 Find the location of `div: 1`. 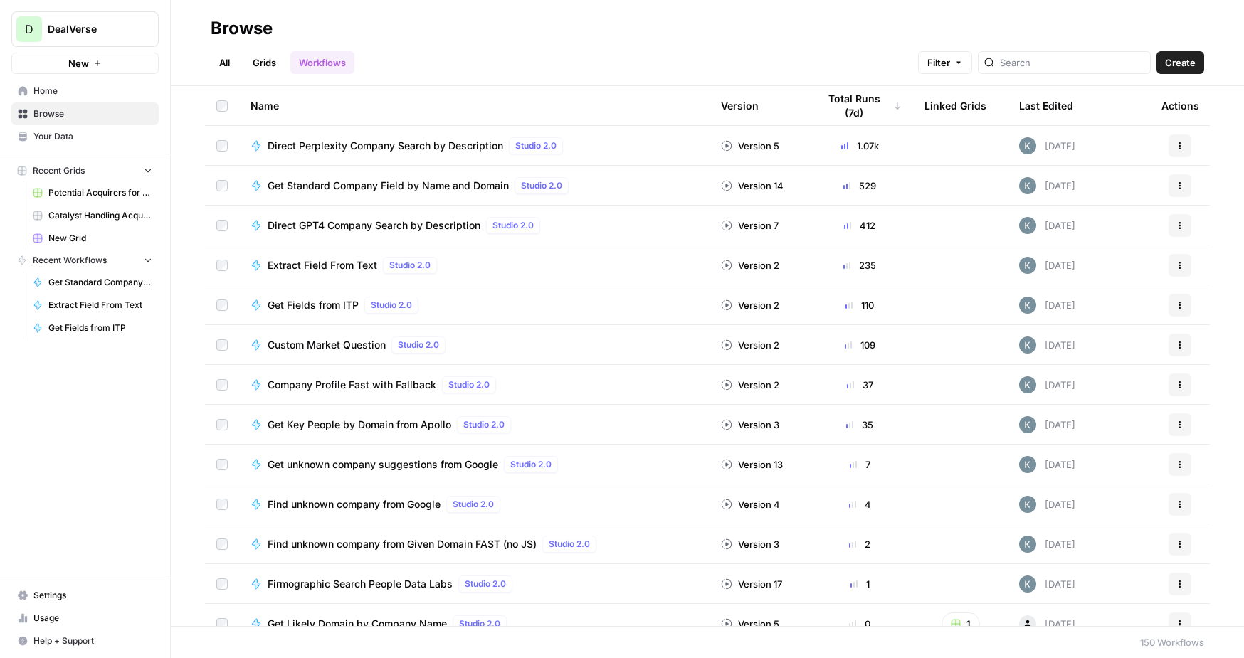

div: 1 is located at coordinates (860, 584).